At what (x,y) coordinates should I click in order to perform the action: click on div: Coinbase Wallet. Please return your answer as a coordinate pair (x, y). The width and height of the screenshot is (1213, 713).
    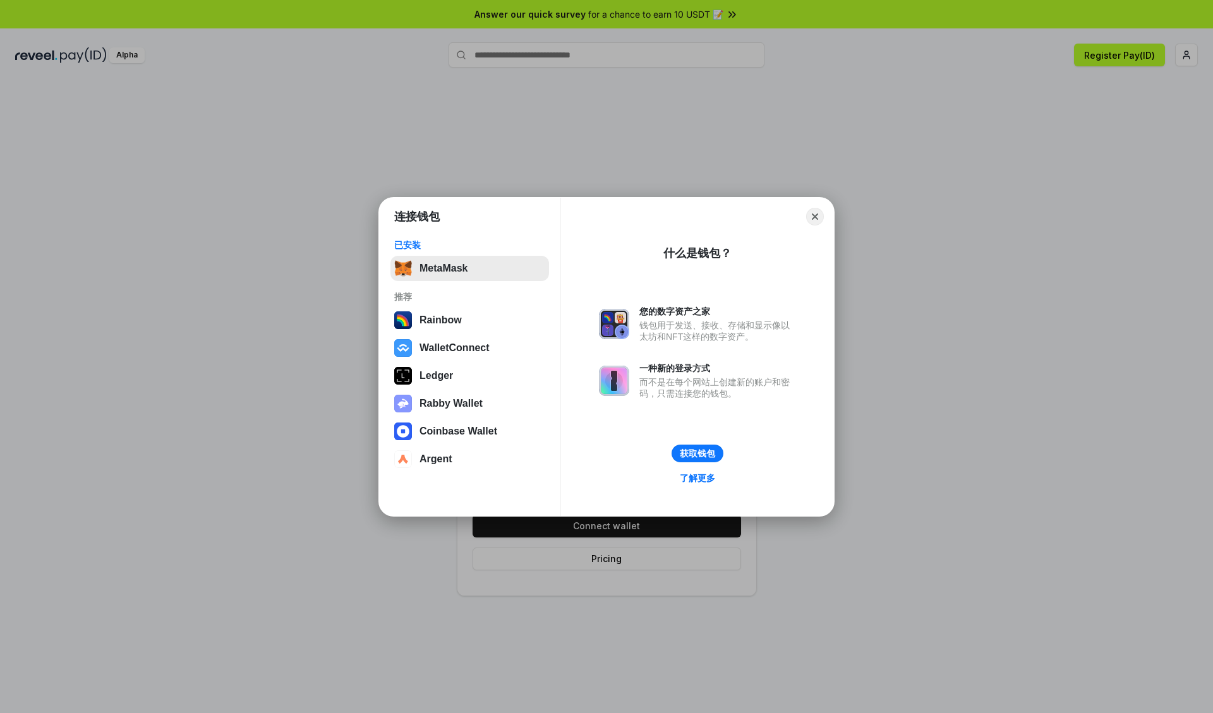
    Looking at the image, I should click on (458, 432).